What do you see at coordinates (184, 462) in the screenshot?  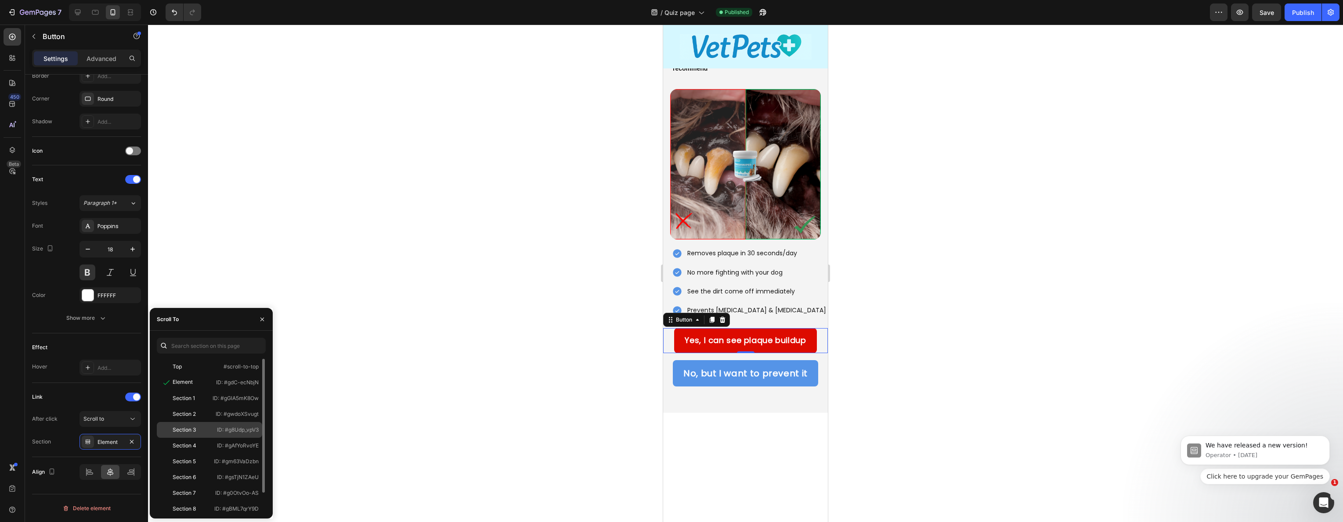 I see `div: Section 5` at bounding box center [184, 462].